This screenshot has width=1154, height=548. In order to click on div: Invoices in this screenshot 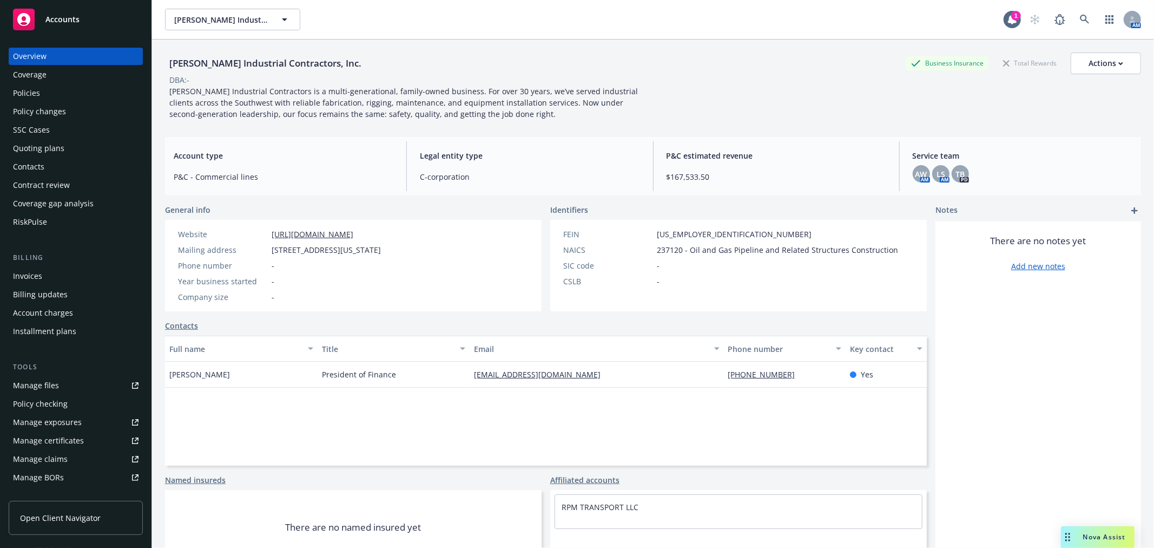, I will do `click(28, 276)`.